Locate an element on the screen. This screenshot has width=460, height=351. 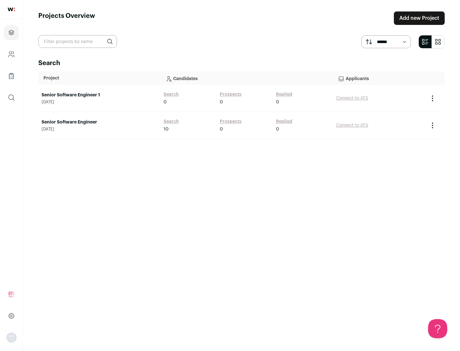
h1: Projects Overview is located at coordinates (67, 18).